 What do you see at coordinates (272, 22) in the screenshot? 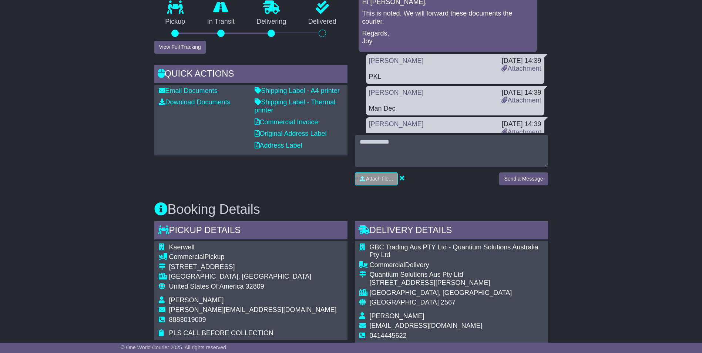
I see `p: Delivering` at bounding box center [272, 22].